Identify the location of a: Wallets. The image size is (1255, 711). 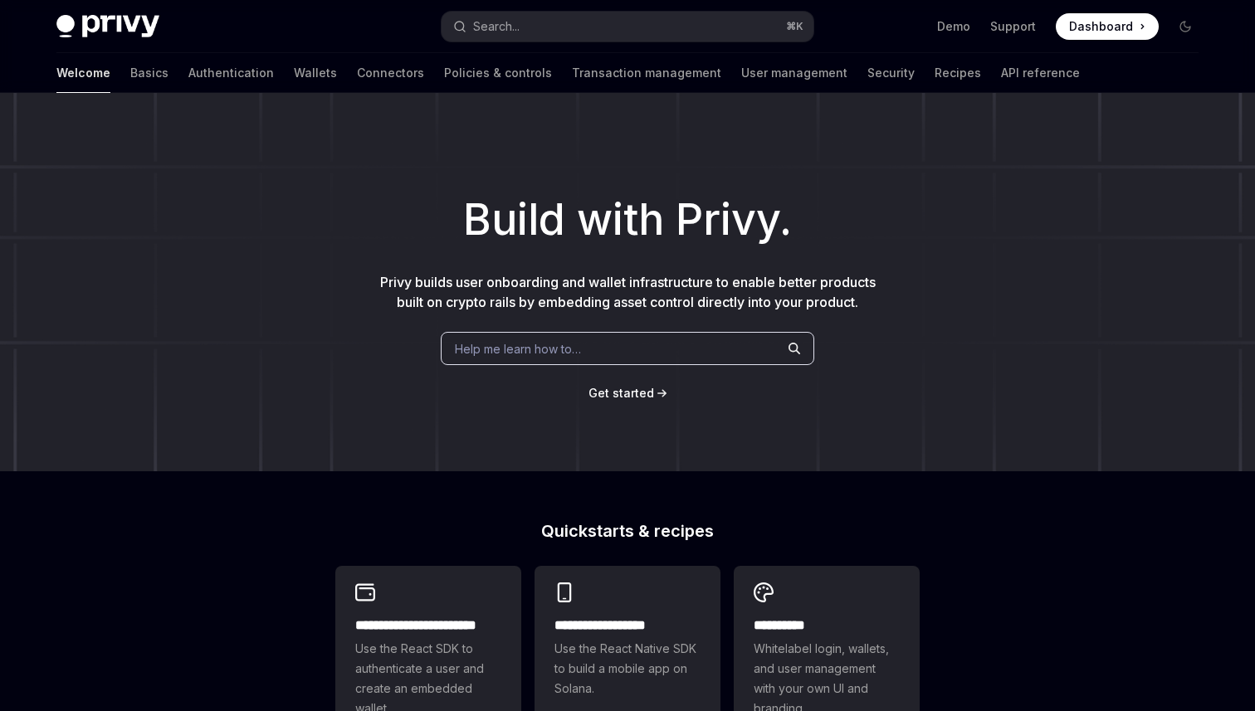
(315, 73).